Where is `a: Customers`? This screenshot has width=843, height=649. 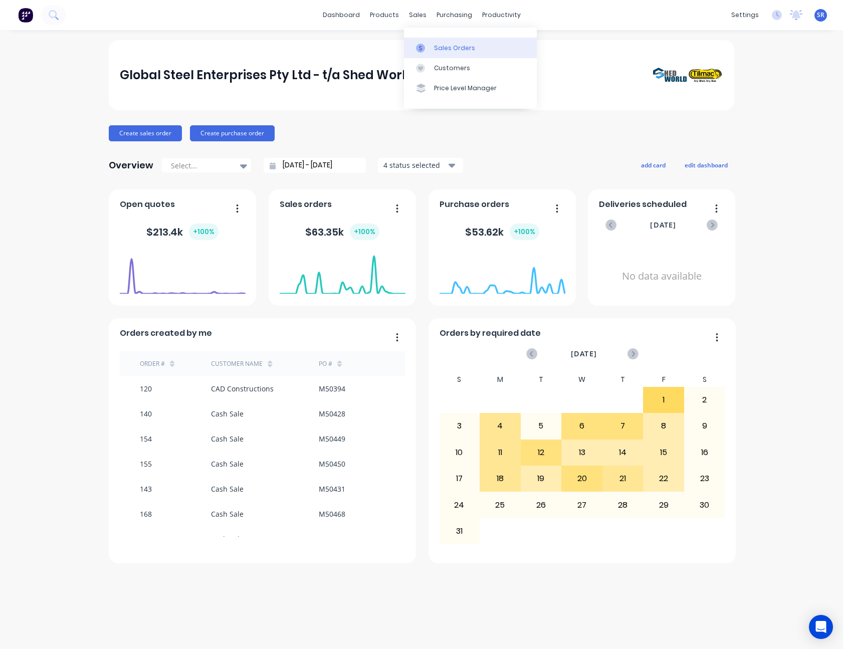 a: Customers is located at coordinates (470, 68).